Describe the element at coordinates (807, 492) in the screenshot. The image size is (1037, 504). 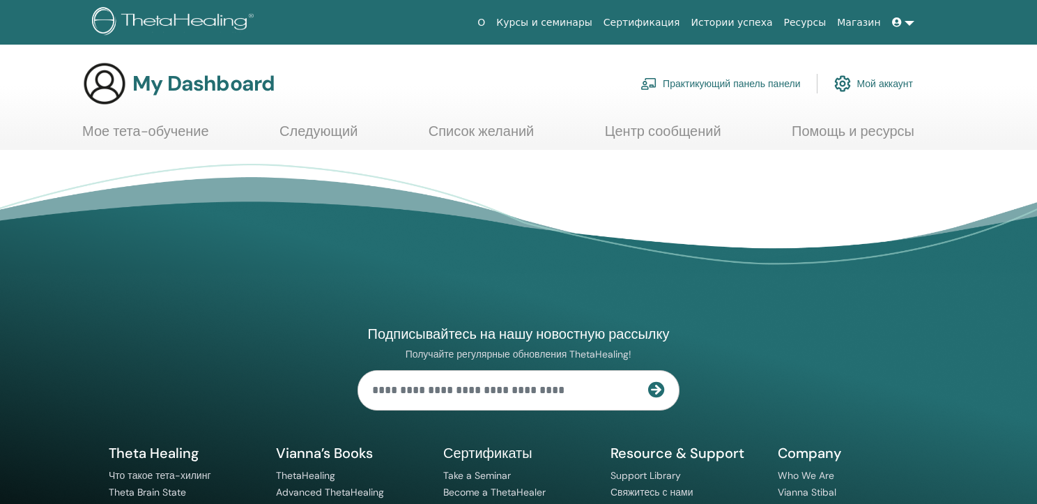
I see `a: Vianna Stibal` at that location.